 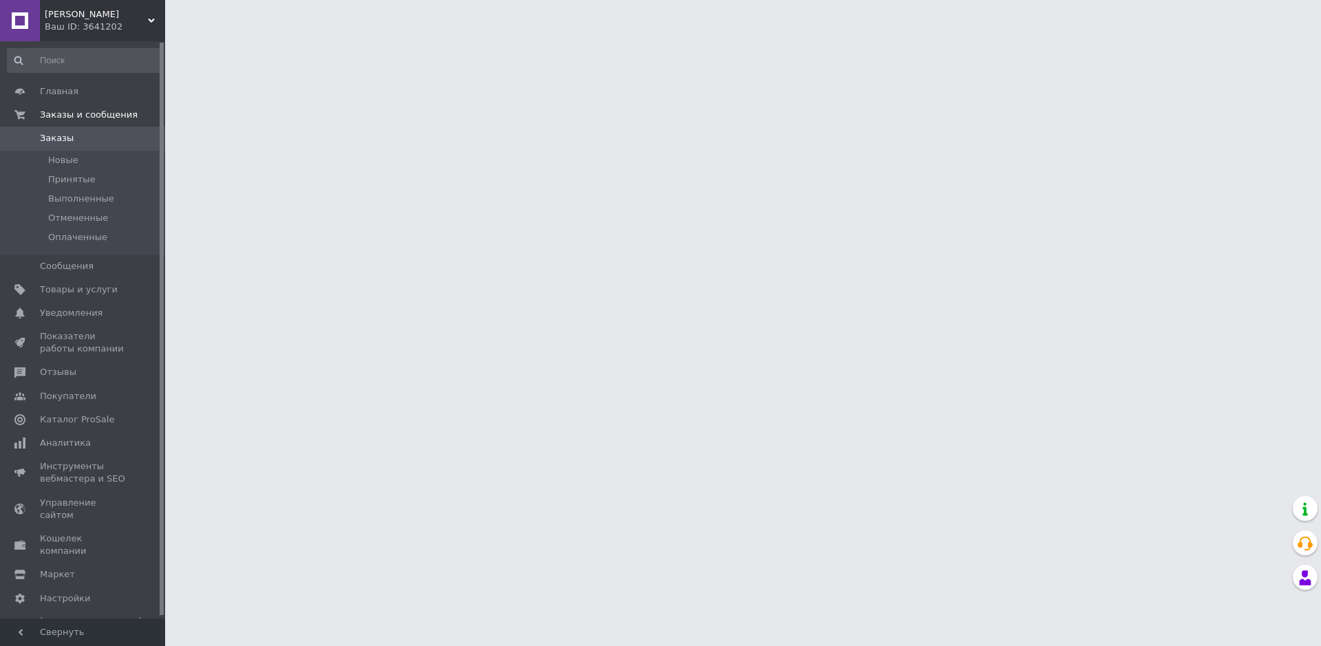 I want to click on span: Отмененные, so click(x=78, y=218).